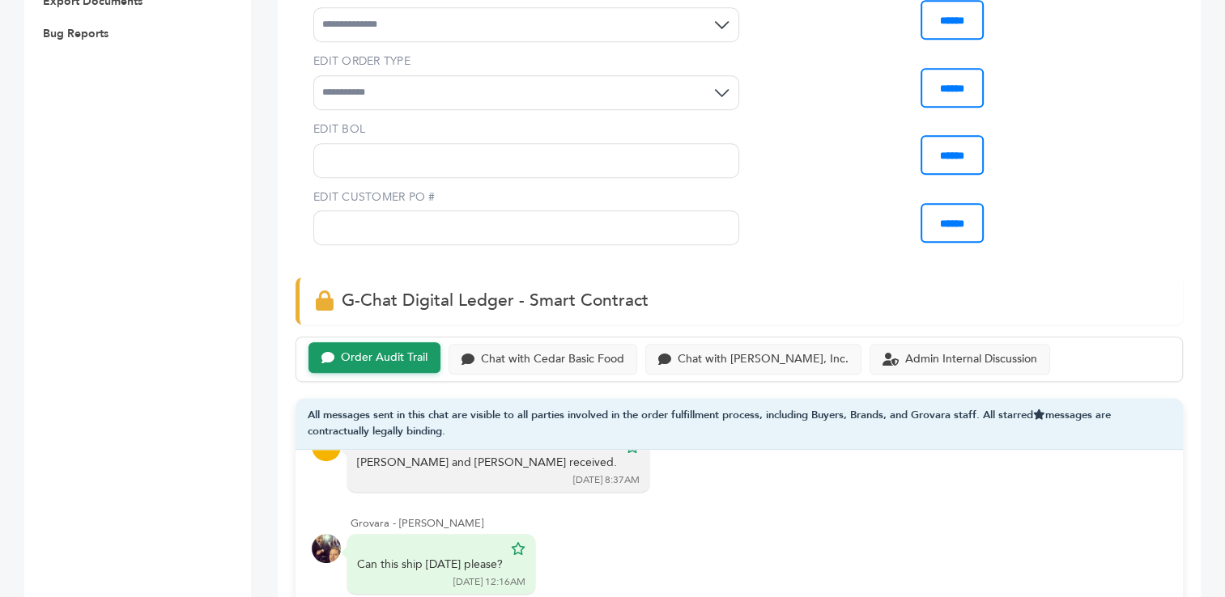 The width and height of the screenshot is (1225, 597). What do you see at coordinates (384, 358) in the screenshot?
I see `div: Order Audit Trail` at bounding box center [384, 358].